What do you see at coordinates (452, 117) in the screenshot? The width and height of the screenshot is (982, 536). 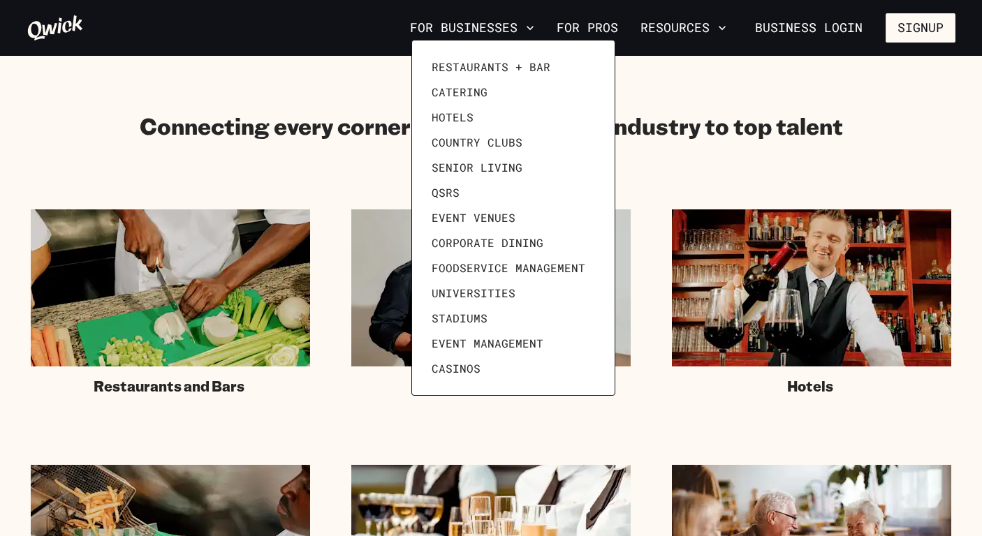 I see `span: Hotels` at bounding box center [452, 117].